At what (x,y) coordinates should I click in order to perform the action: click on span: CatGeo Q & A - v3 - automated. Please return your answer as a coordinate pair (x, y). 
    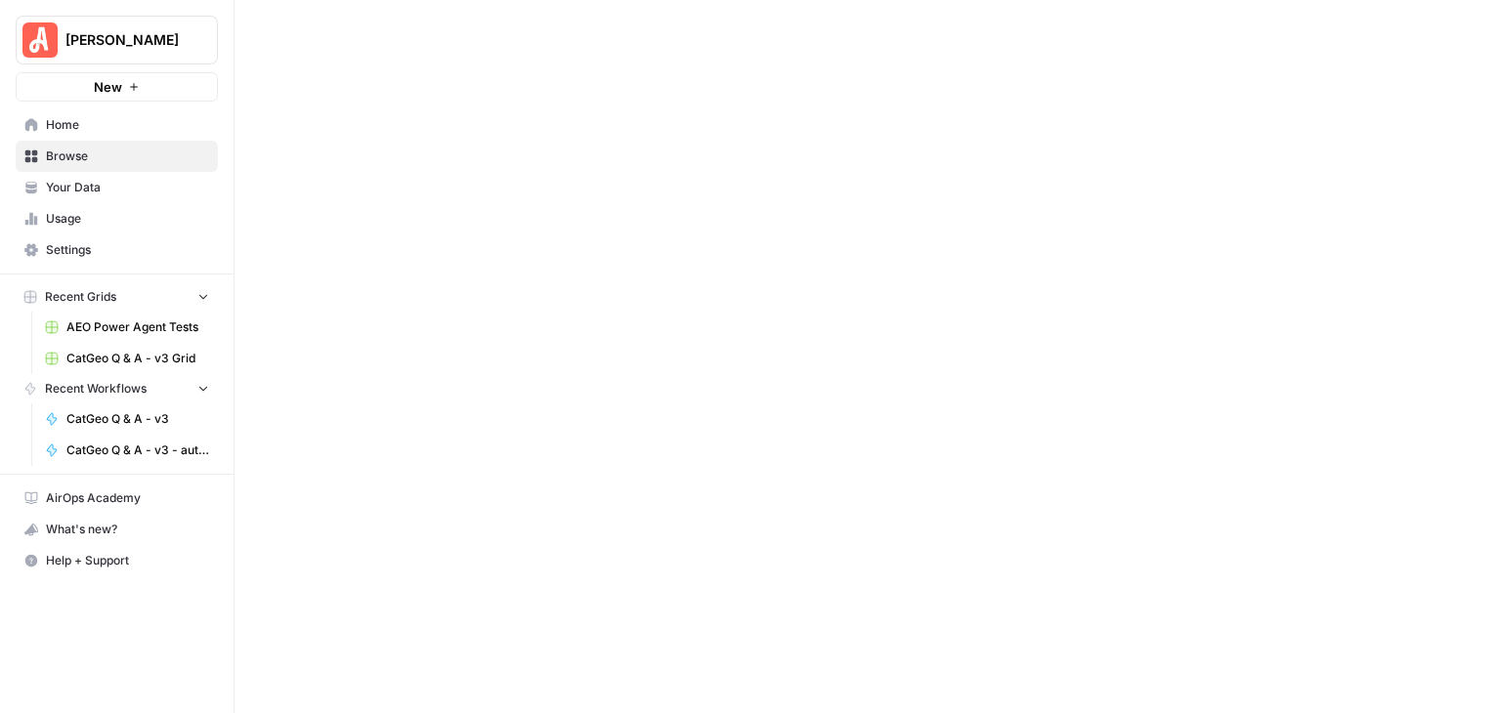
    Looking at the image, I should click on (138, 450).